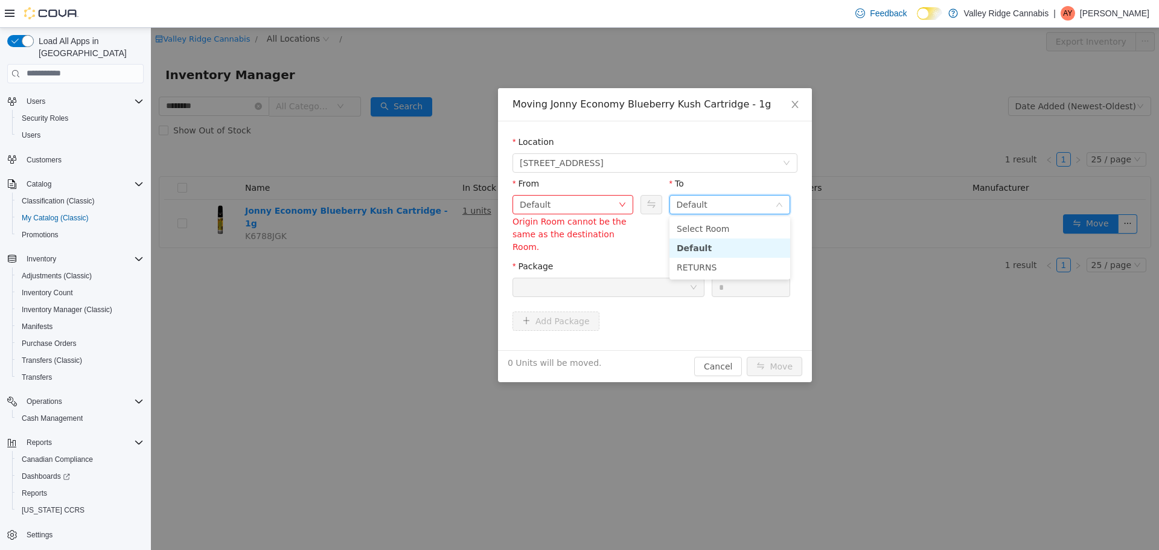 The height and width of the screenshot is (550, 1159). I want to click on span: AY, so click(1067, 13).